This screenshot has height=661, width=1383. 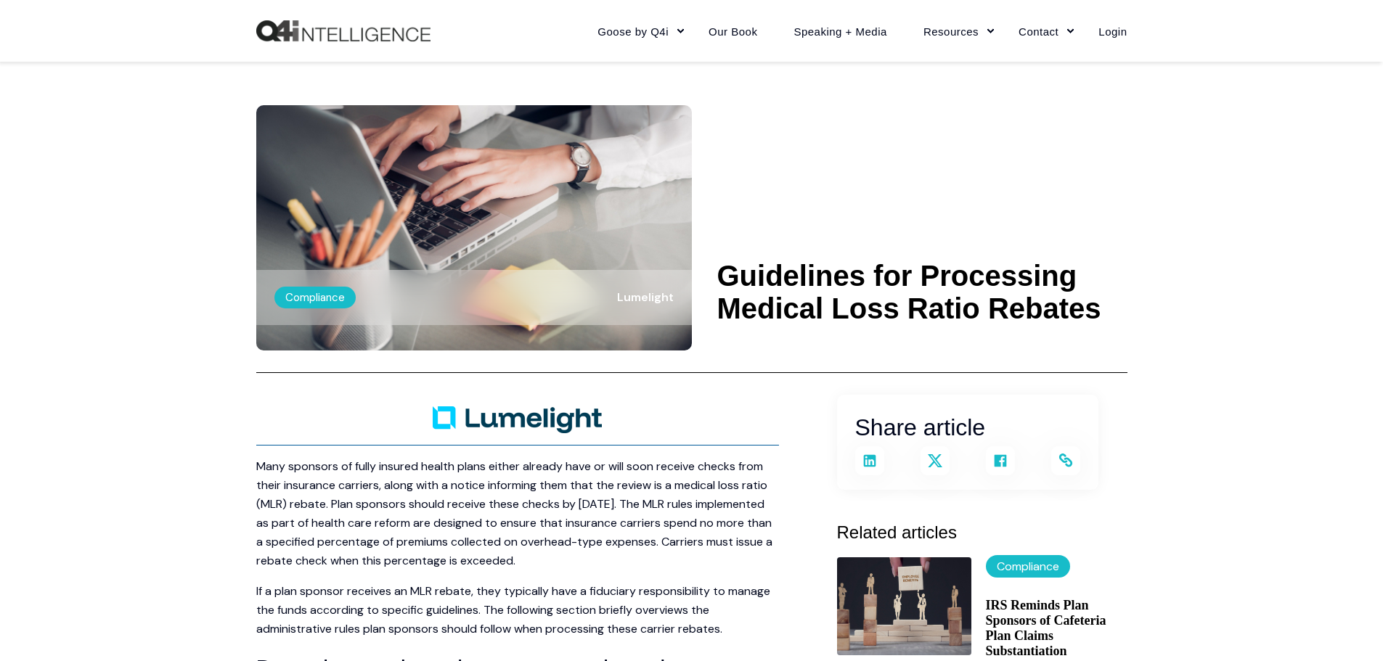 What do you see at coordinates (1000, 461) in the screenshot?
I see `a: Share on Facebook` at bounding box center [1000, 461].